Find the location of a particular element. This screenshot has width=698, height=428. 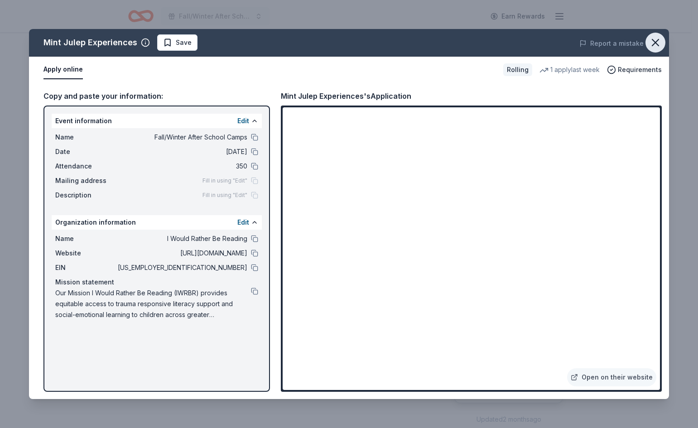

div: Rolling is located at coordinates (518, 70).